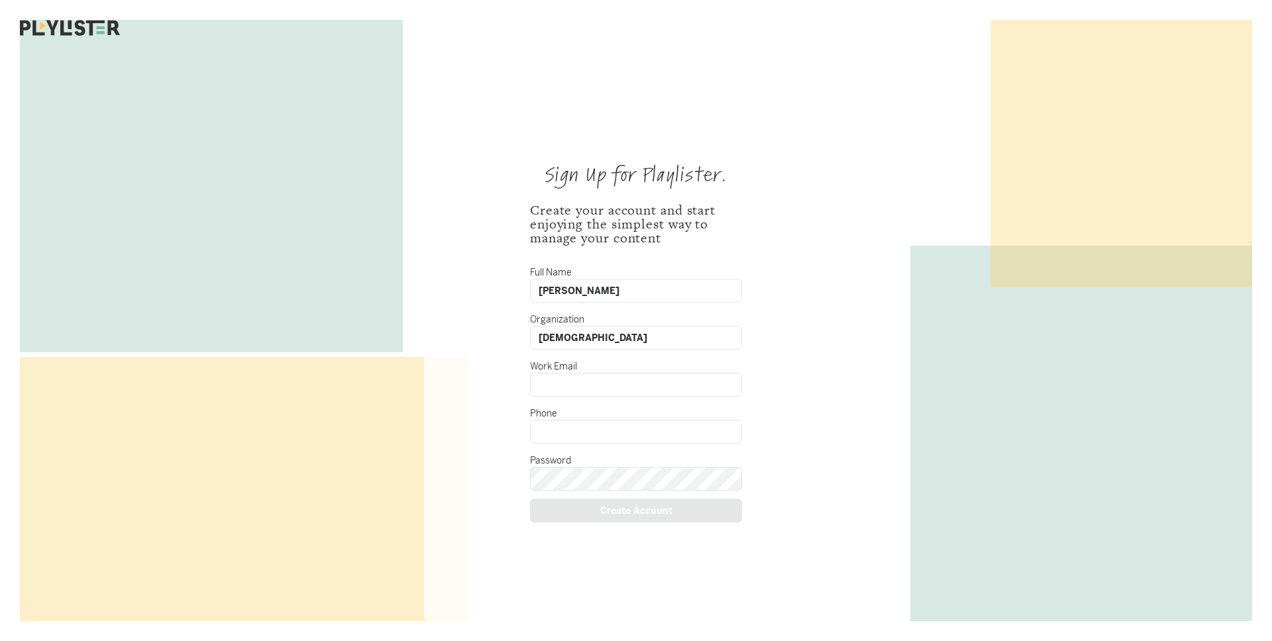  Describe the element at coordinates (636, 460) in the screenshot. I see `div: Password` at that location.